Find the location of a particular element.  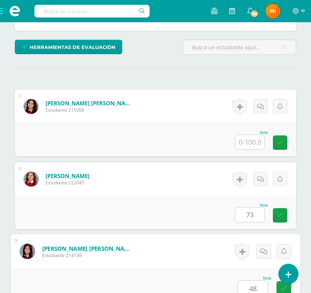

img: bd2d224ce126be5fdf13a83eb55a14a9.png is located at coordinates (31, 106).